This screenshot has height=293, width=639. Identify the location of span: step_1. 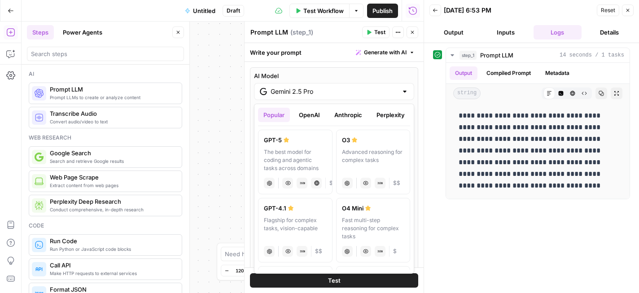
(468, 55).